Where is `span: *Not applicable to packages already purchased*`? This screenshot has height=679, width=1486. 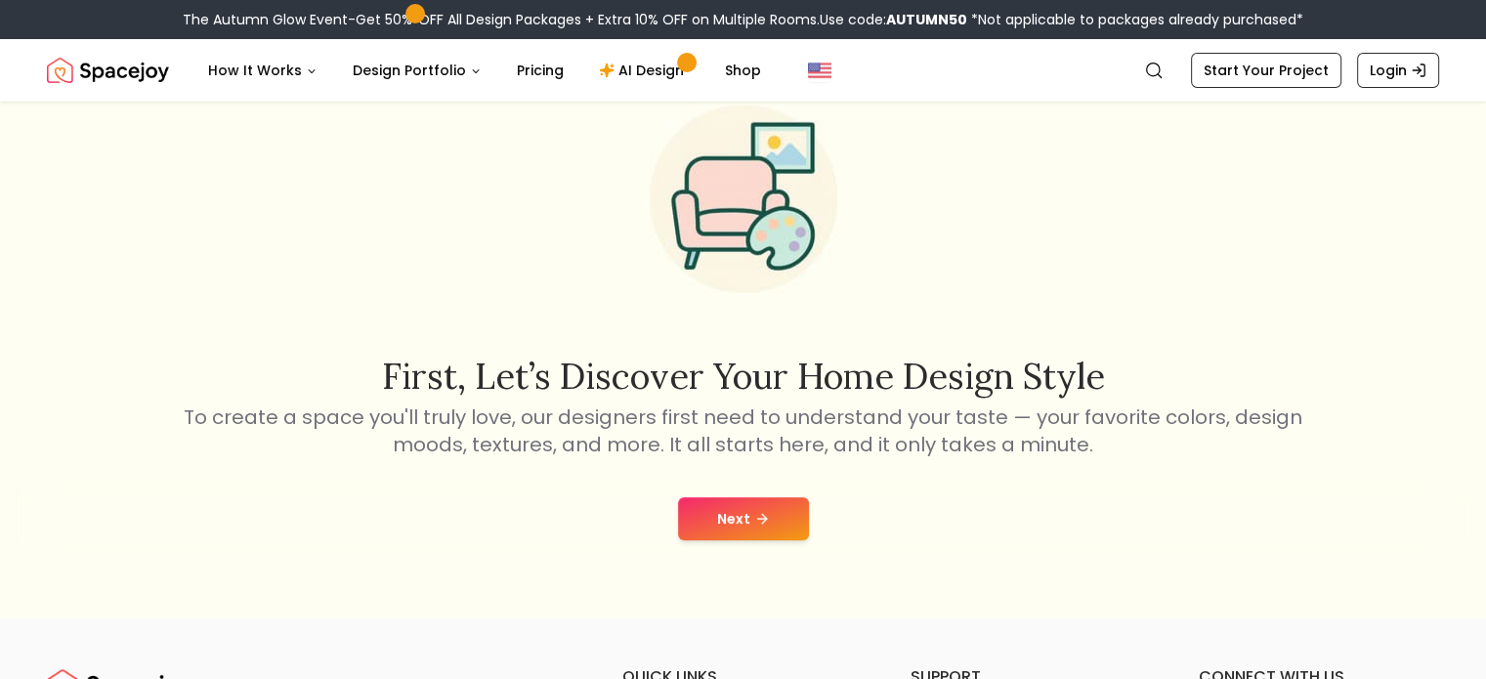 span: *Not applicable to packages already purchased* is located at coordinates (1135, 20).